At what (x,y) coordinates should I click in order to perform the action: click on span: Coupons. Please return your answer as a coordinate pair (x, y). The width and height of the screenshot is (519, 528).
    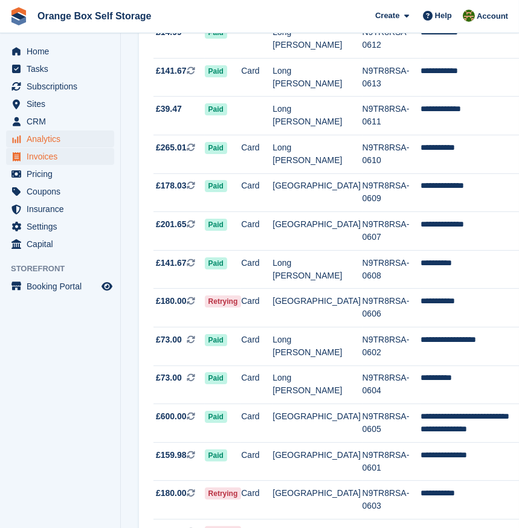
    Looking at the image, I should click on (63, 192).